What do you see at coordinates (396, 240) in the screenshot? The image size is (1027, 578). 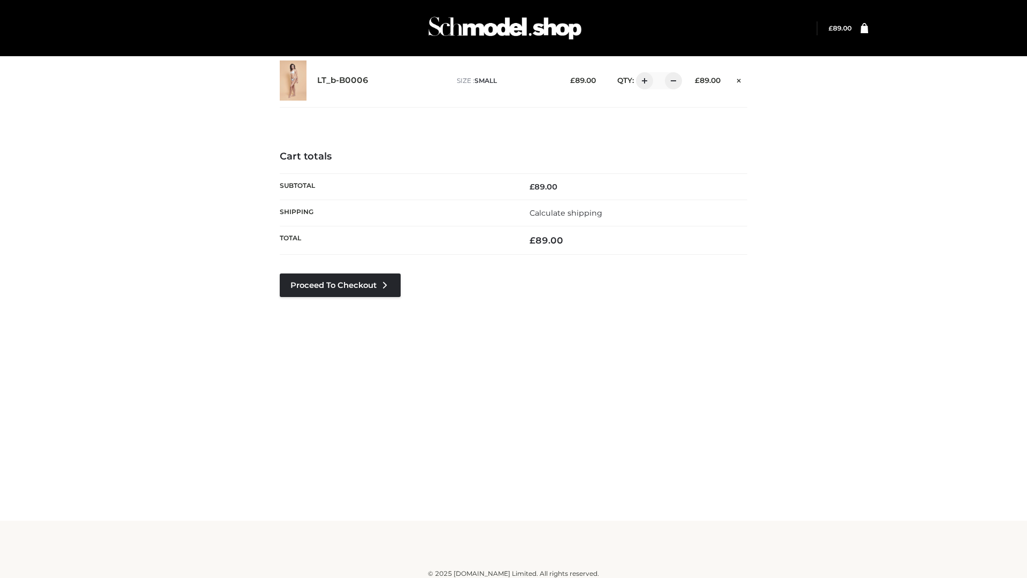 I see `th: Total` at bounding box center [396, 240].